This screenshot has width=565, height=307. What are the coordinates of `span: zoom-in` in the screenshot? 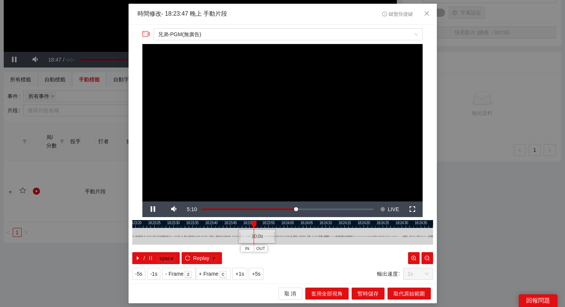 It's located at (413, 259).